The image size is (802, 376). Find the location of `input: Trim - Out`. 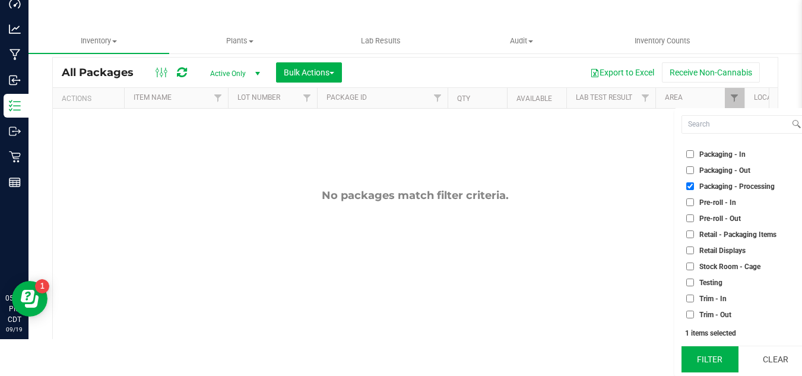

input: Trim - Out is located at coordinates (690, 314).